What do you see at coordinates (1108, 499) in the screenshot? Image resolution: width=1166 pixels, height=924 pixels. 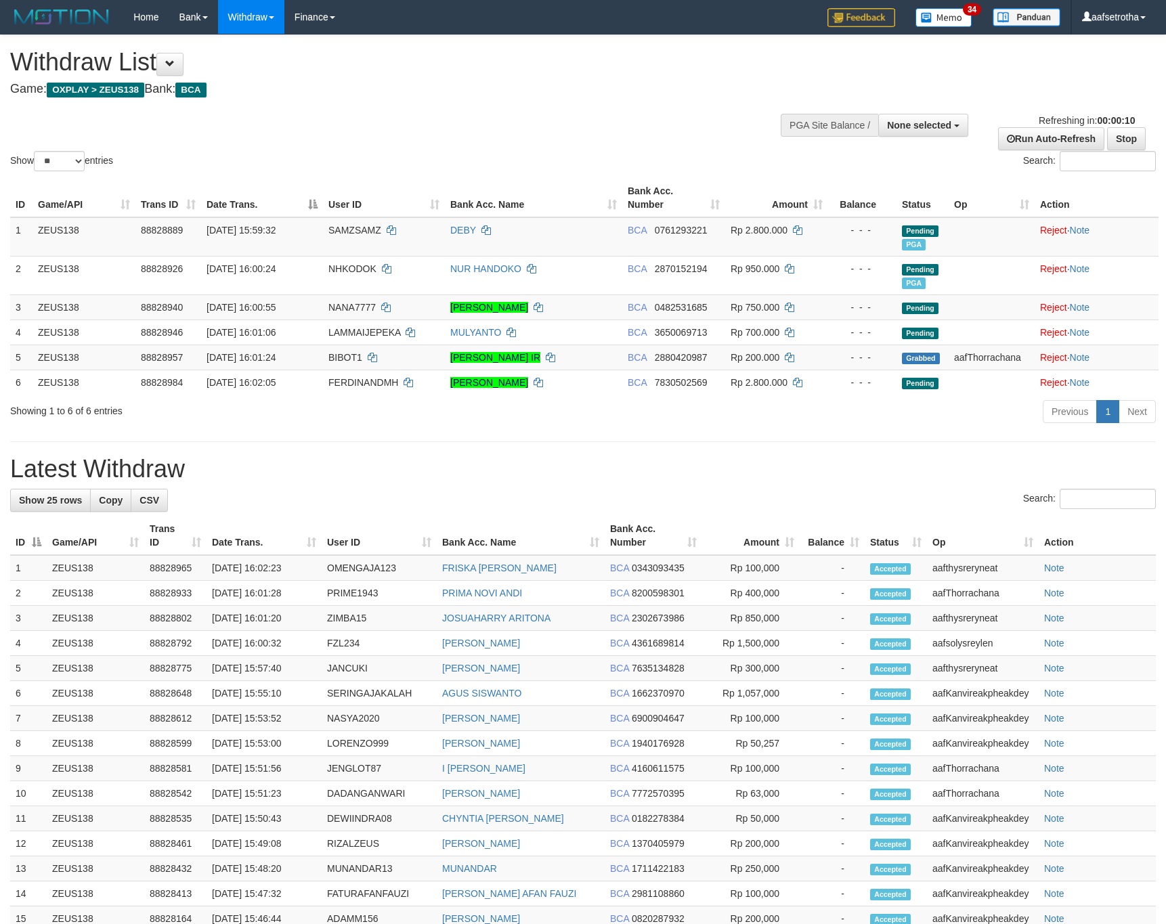 I see `input: Search:` at bounding box center [1108, 499].